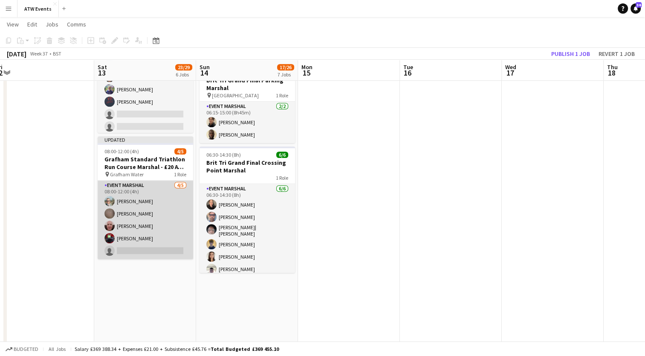  I want to click on span: Thu, so click(612, 67).